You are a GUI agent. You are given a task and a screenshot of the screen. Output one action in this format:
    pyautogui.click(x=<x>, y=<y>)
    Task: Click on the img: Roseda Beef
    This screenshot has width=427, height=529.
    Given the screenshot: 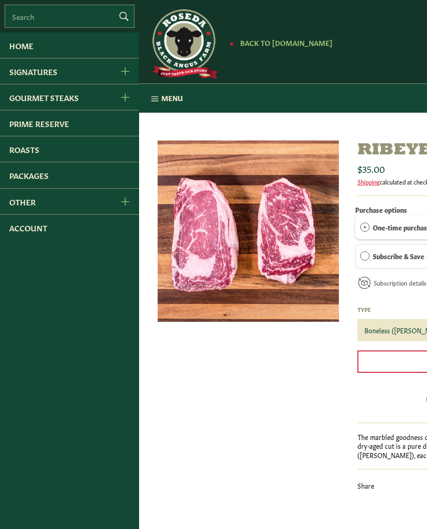 What is the action you would take?
    pyautogui.click(x=183, y=44)
    